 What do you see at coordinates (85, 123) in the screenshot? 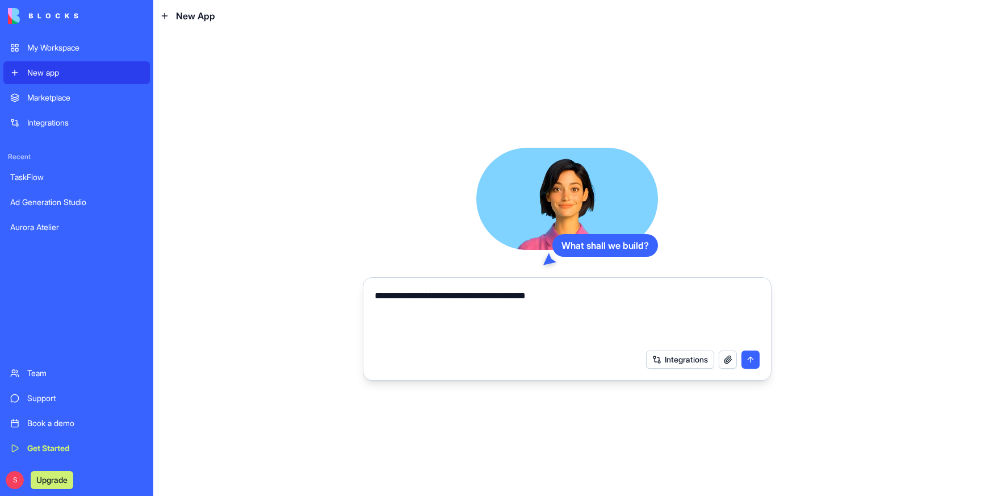
I see `div: Integrations` at bounding box center [85, 123].